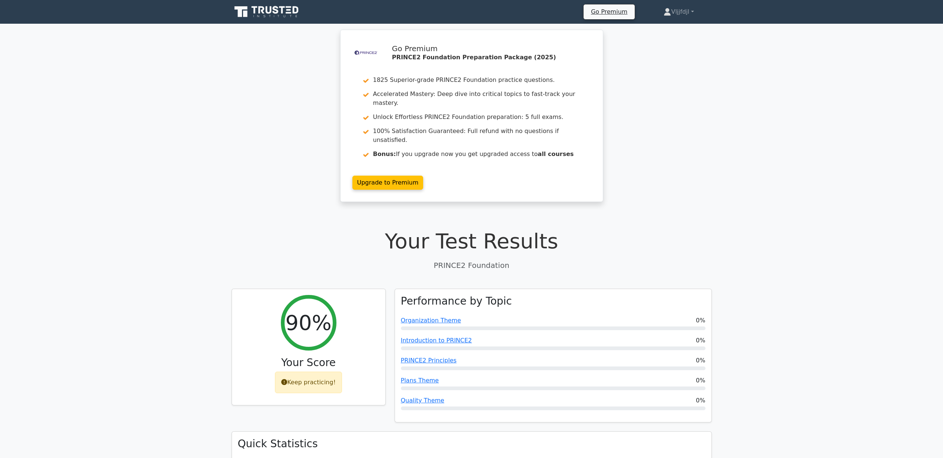  What do you see at coordinates (429, 360) in the screenshot?
I see `a: PRINCE2 Principles` at bounding box center [429, 360].